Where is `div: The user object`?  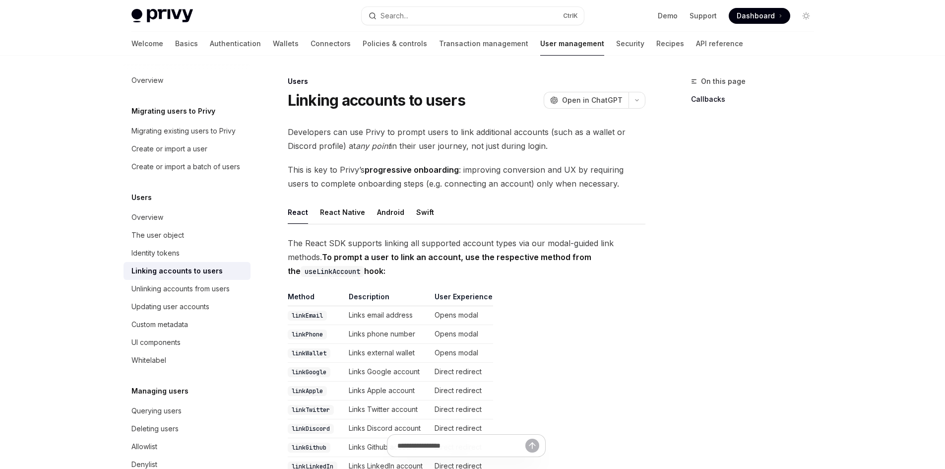
div: The user object is located at coordinates (158, 235).